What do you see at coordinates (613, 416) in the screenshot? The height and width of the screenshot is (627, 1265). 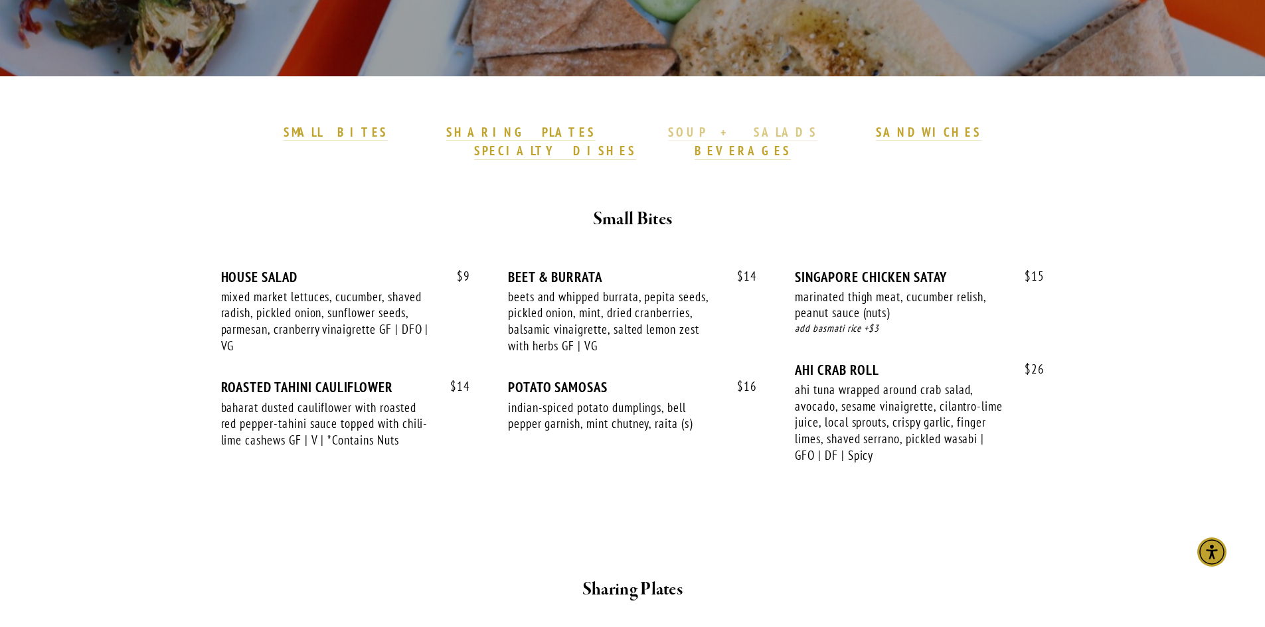 I see `div: indian-spiced potato dumplings, bell pepper garnish, mint chutney, raita (s)` at bounding box center [613, 416].